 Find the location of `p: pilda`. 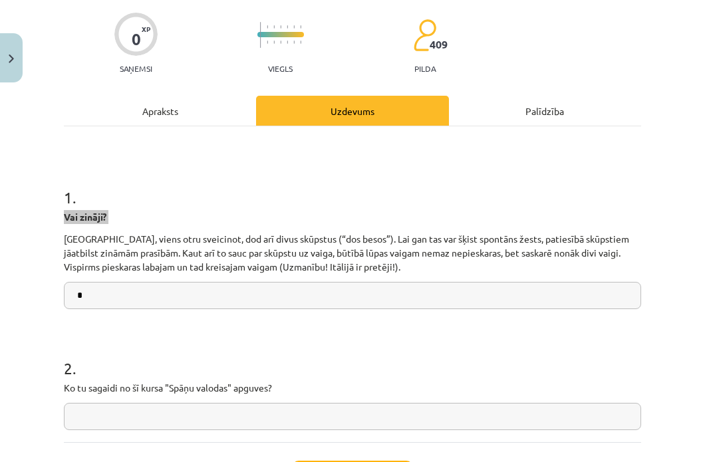

p: pilda is located at coordinates (425, 69).